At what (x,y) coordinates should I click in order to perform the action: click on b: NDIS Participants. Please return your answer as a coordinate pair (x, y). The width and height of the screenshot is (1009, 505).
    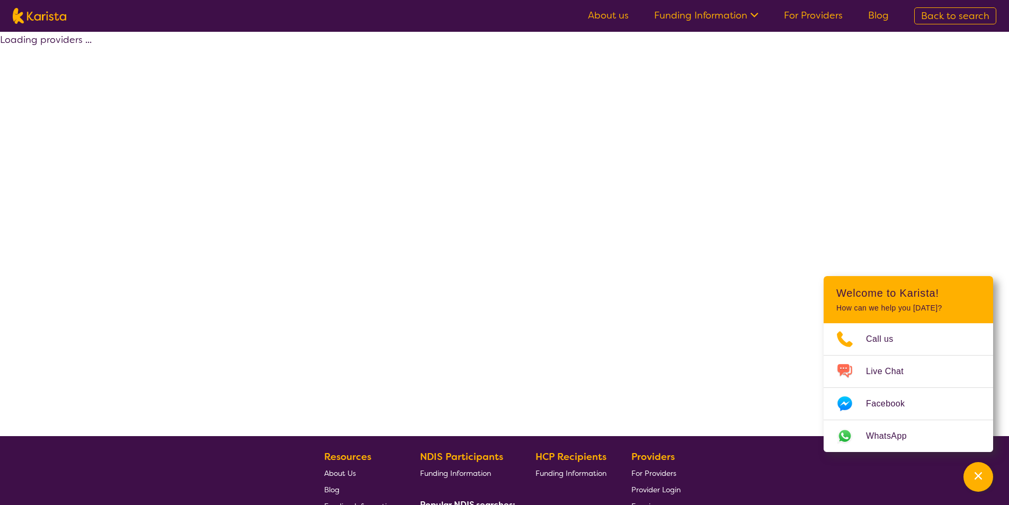
    Looking at the image, I should click on (461, 456).